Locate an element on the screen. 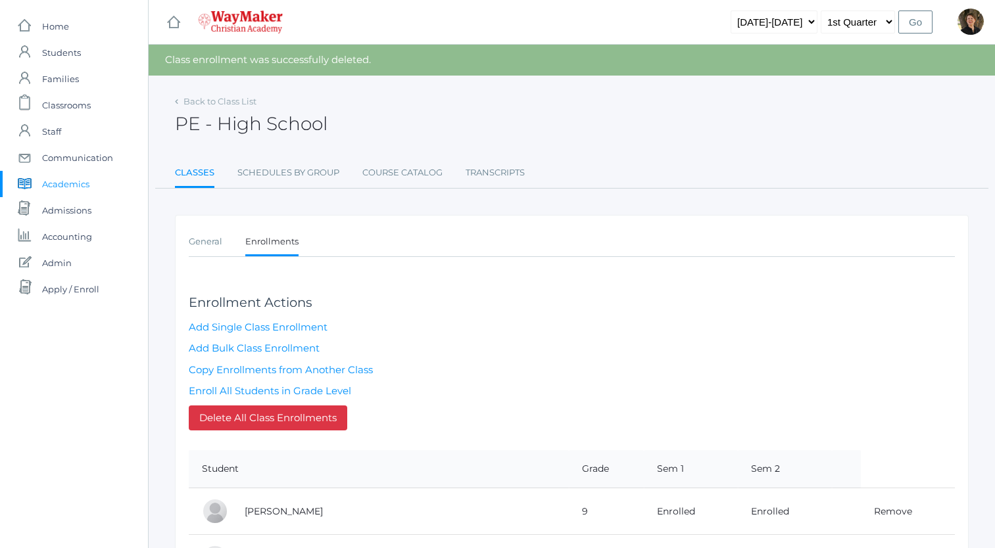 The height and width of the screenshot is (548, 995). span: Admin is located at coordinates (57, 263).